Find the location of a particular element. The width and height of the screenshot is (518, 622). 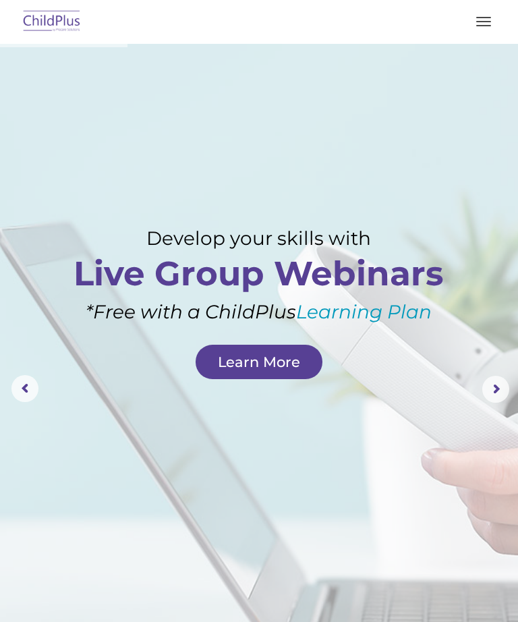

button: Cookies Settings is located at coordinates (22, 599).